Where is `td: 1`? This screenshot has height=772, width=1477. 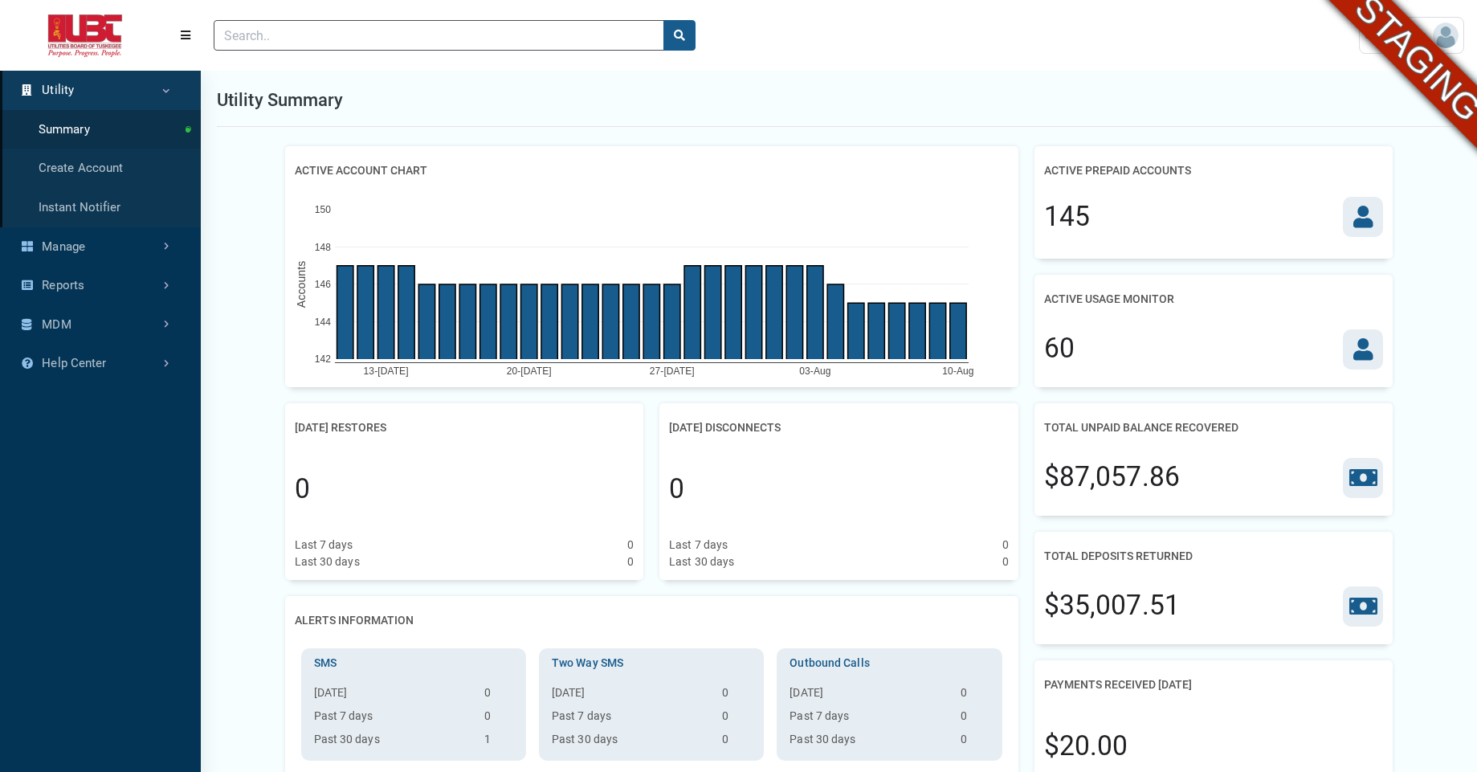 td: 1 is located at coordinates (499, 742).